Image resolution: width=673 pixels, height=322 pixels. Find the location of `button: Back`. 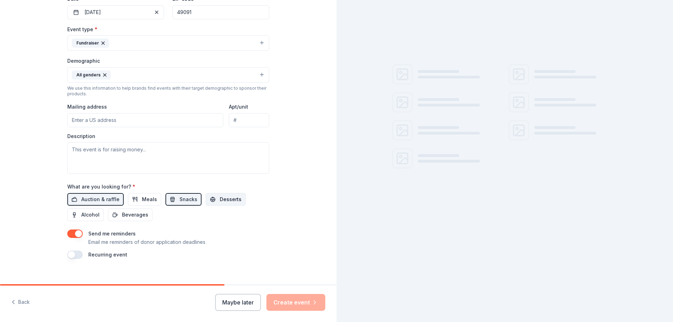

button: Back is located at coordinates (20, 303).